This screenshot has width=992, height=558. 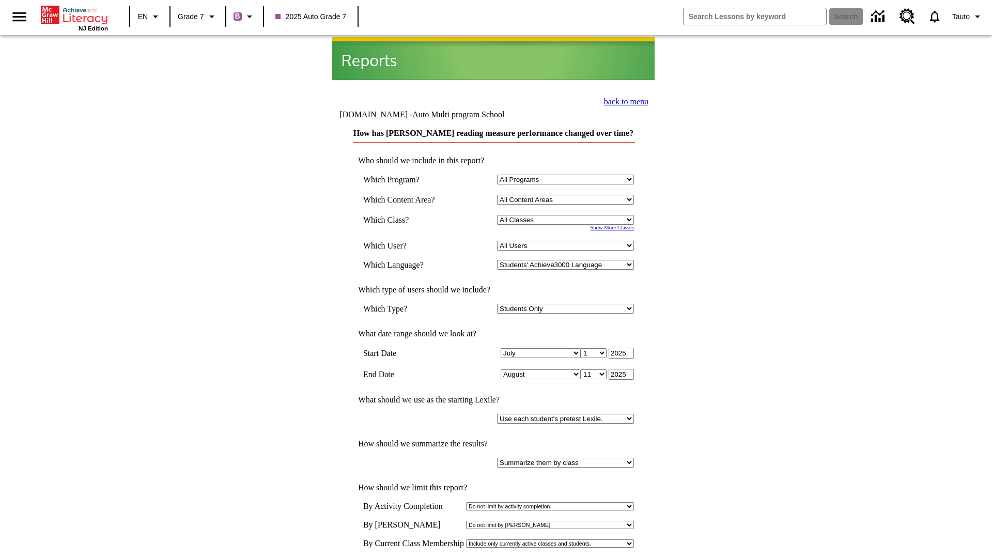 I want to click on img: header, so click(x=493, y=58).